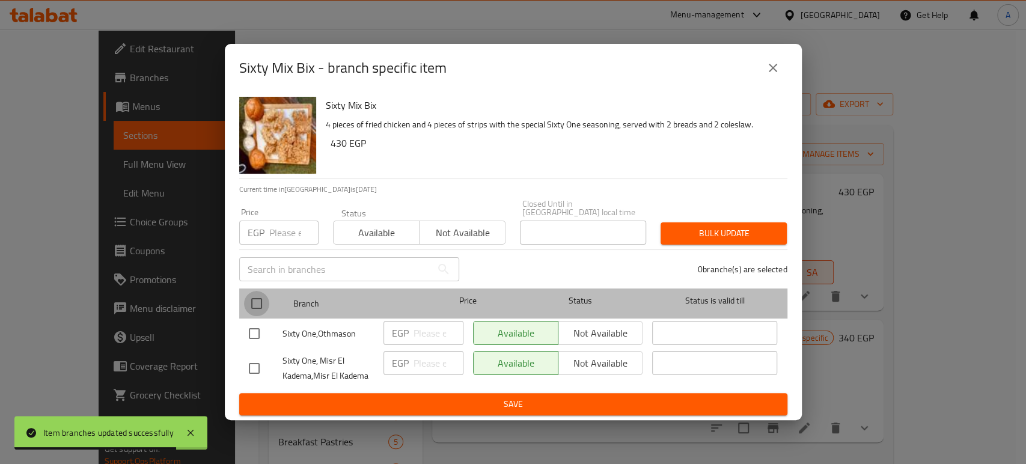  I want to click on h6: Sixty Mix Bix, so click(552, 105).